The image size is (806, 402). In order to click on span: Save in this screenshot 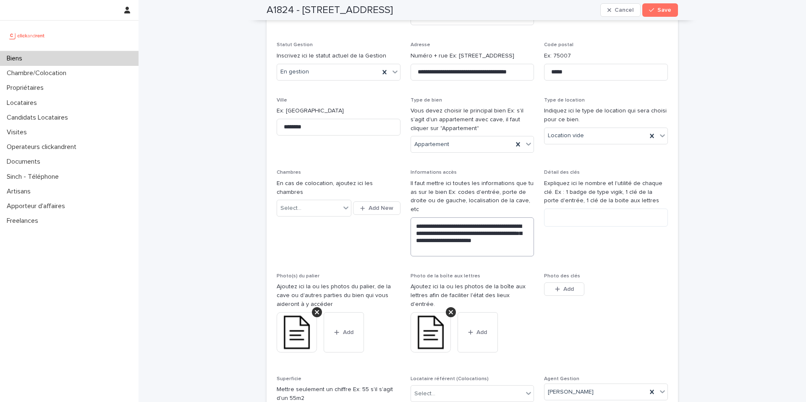, I will do `click(664, 10)`.